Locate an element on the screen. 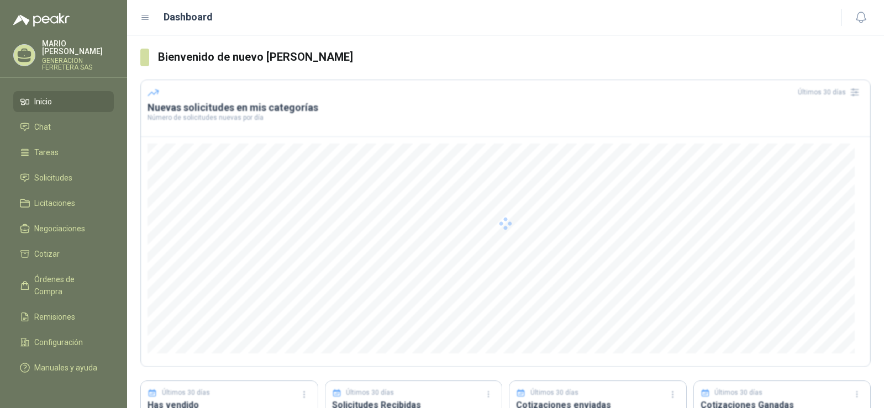 The image size is (884, 408). a: Cotizar is located at coordinates (64, 254).